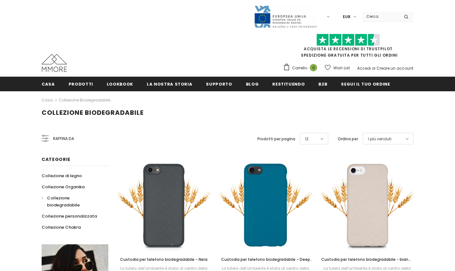 Image resolution: width=455 pixels, height=271 pixels. What do you see at coordinates (63, 186) in the screenshot?
I see `span: Collezione Organika` at bounding box center [63, 186].